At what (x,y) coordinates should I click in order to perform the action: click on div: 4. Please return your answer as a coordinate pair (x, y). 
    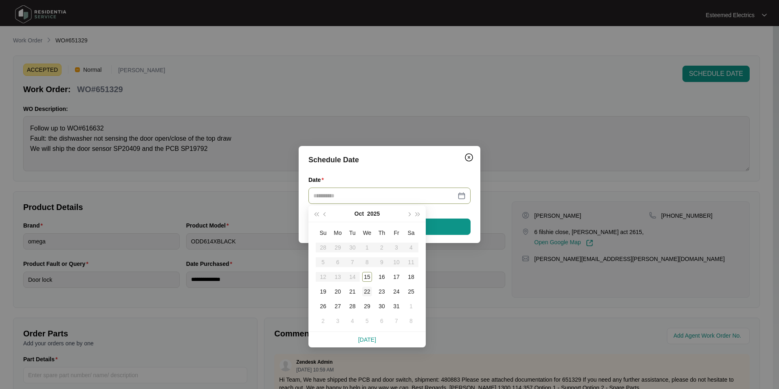
    Looking at the image, I should click on (352, 321).